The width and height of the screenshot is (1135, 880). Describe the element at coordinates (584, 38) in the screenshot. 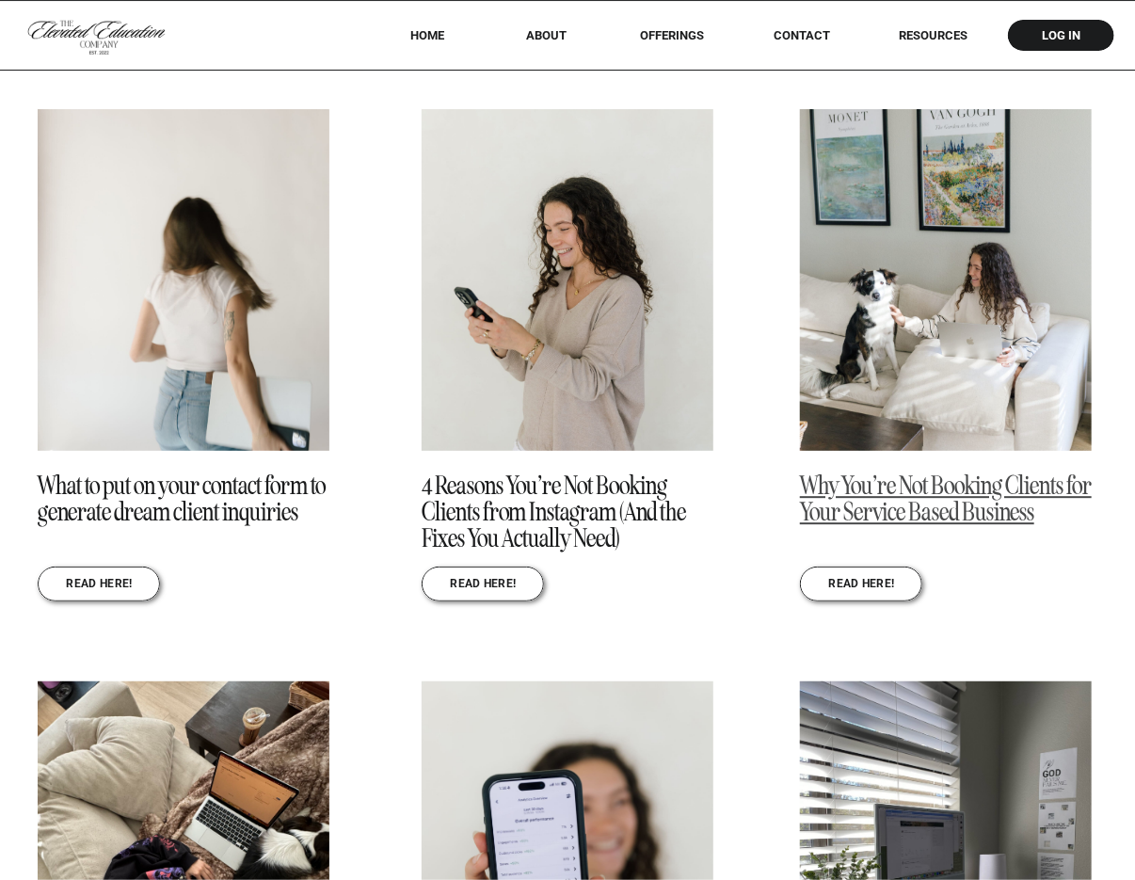

I see `p: Grab your coffee because you just found your free new business library!` at that location.